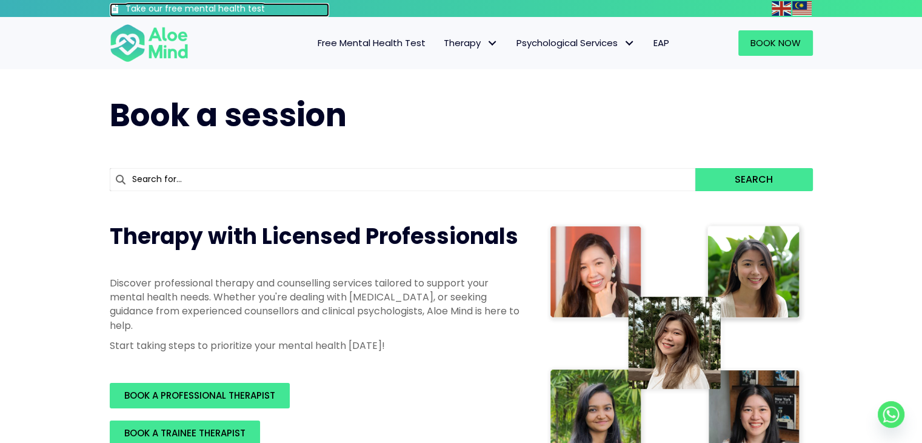 The image size is (922, 443). I want to click on span: Therapy, so click(471, 42).